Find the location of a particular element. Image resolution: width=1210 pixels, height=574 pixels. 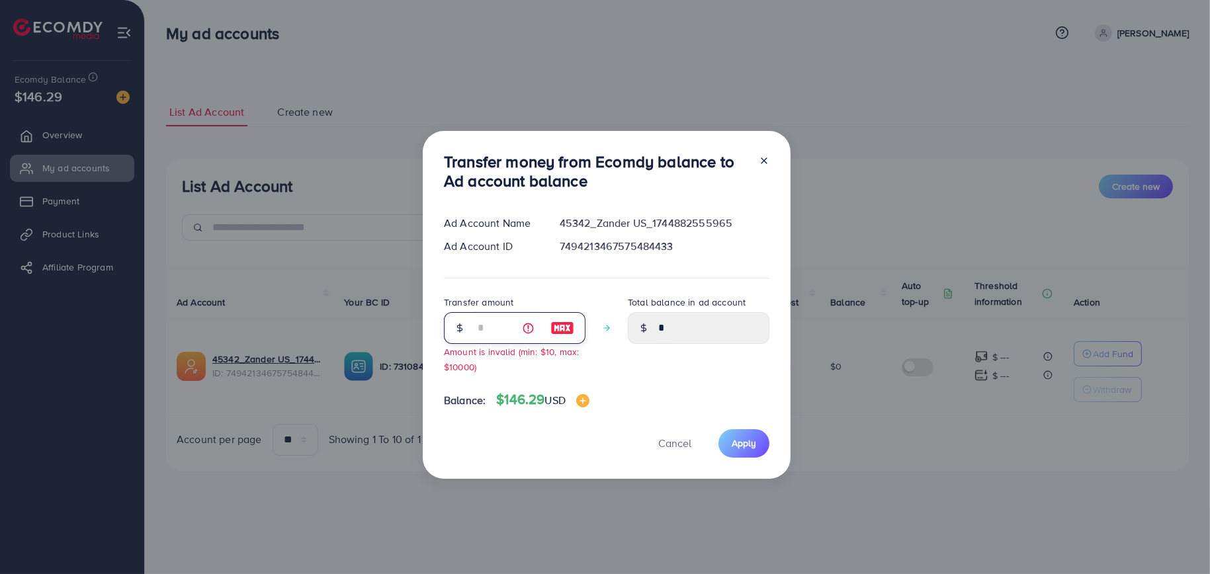

small: Amount is invalid (min: $10, max: $10000) is located at coordinates (511, 359).